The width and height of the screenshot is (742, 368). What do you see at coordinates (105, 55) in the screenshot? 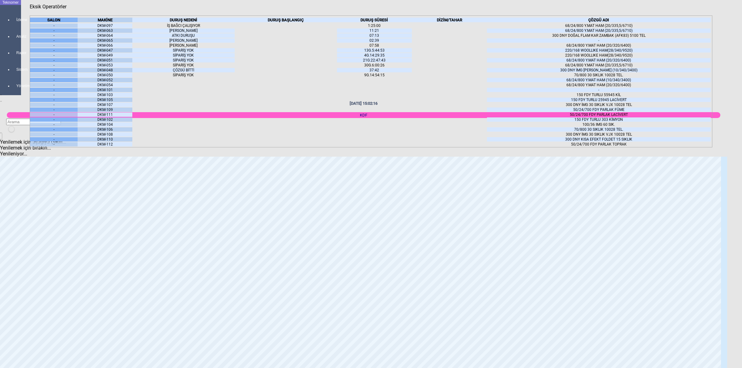
I see `div: DKM-049` at bounding box center [105, 55].